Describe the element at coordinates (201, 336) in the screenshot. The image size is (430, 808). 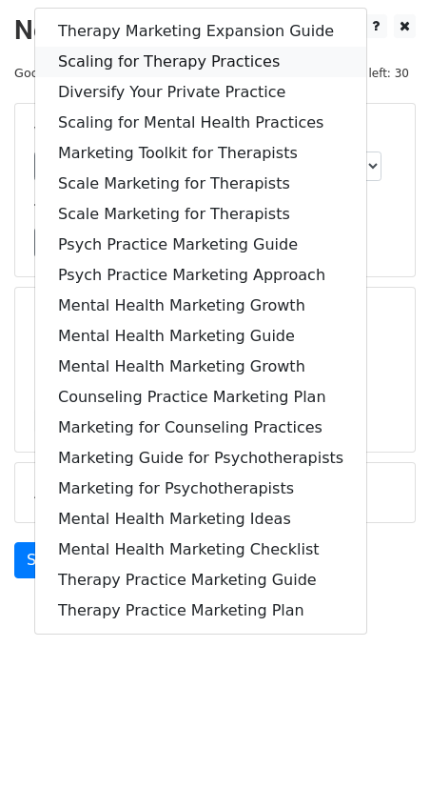
I see `a: Mental Health Marketing Guide` at that location.